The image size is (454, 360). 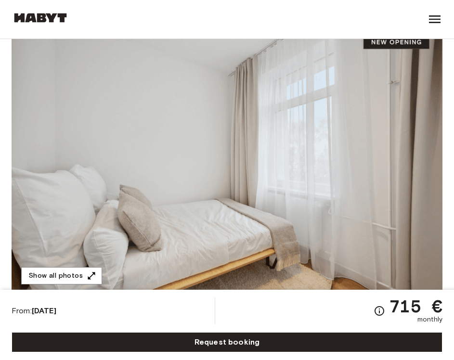 I want to click on span: From:, so click(x=34, y=311).